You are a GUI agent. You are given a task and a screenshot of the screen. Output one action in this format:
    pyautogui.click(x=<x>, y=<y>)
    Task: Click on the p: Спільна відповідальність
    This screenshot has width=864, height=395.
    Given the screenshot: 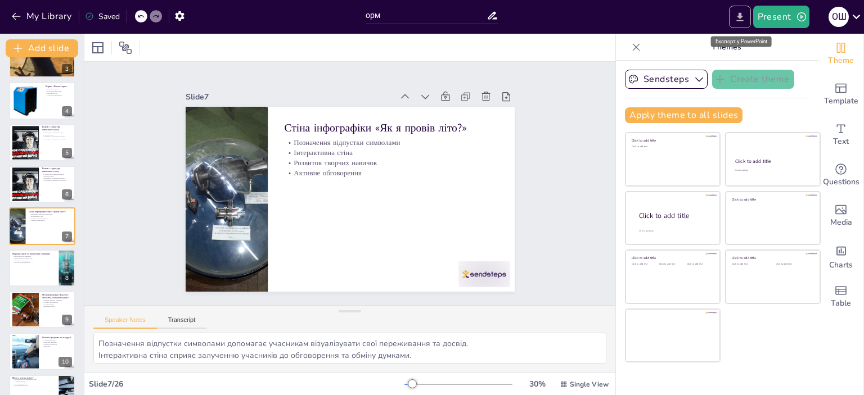 What is the action you would take?
    pyautogui.click(x=34, y=263)
    